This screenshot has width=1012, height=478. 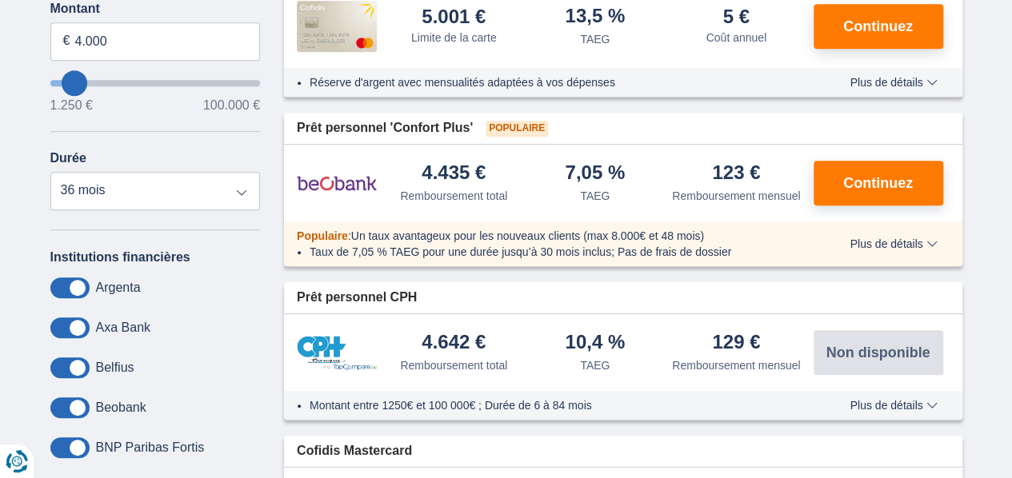 I want to click on span: Prêt personnel 'Confort Plus', so click(x=385, y=128).